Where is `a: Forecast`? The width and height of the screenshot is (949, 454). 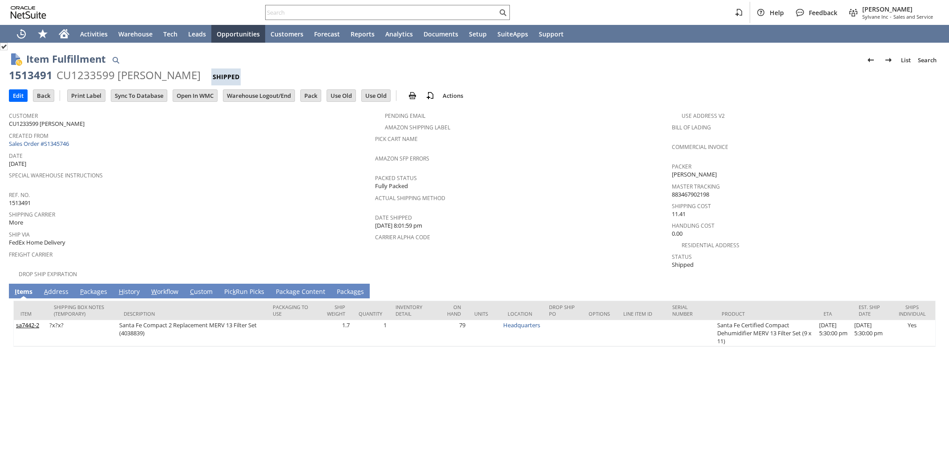 a: Forecast is located at coordinates (327, 34).